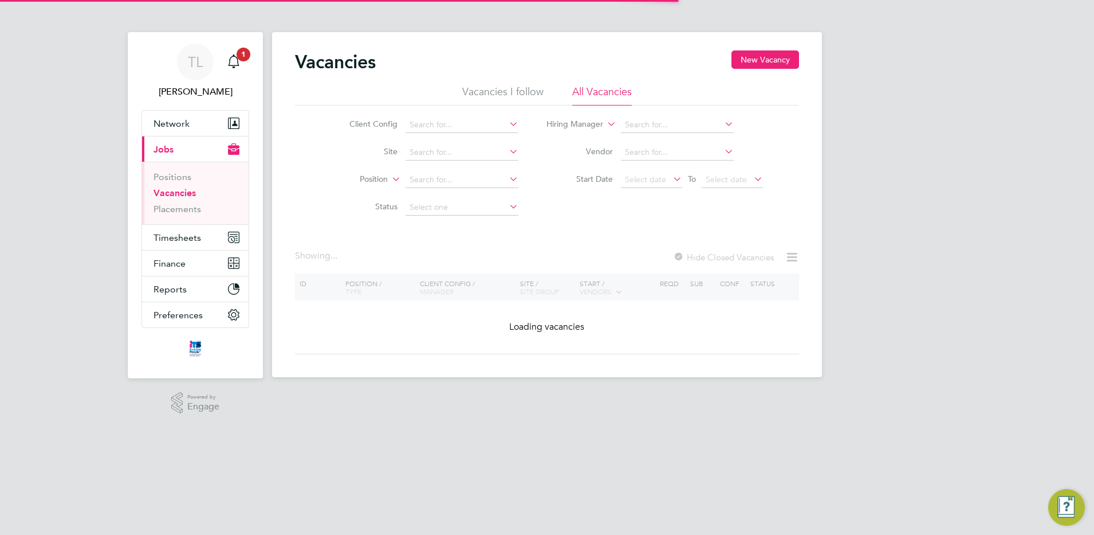 The image size is (1094, 535). I want to click on a: Positions, so click(172, 176).